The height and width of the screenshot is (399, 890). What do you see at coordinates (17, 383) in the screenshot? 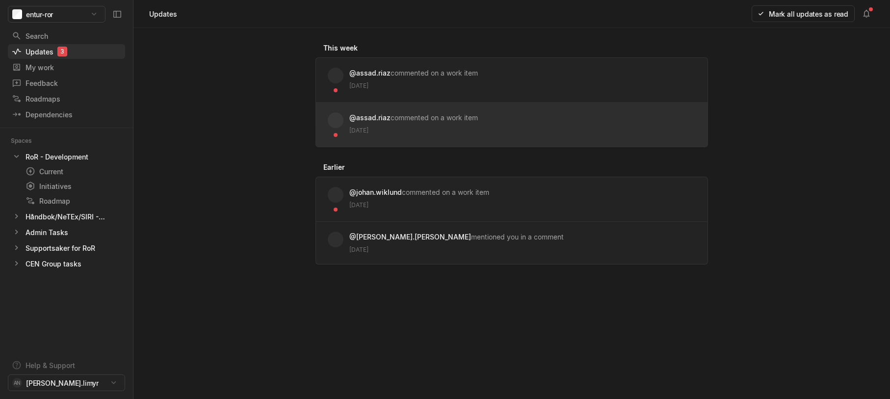
I see `span: AN` at bounding box center [17, 383].